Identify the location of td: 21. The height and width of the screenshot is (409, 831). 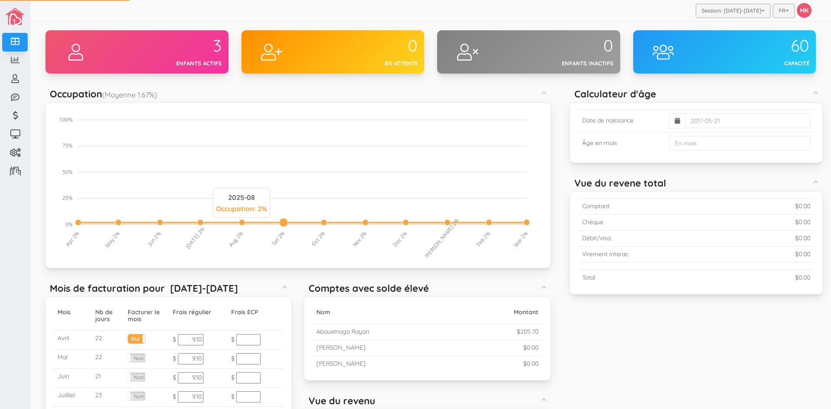
(108, 378).